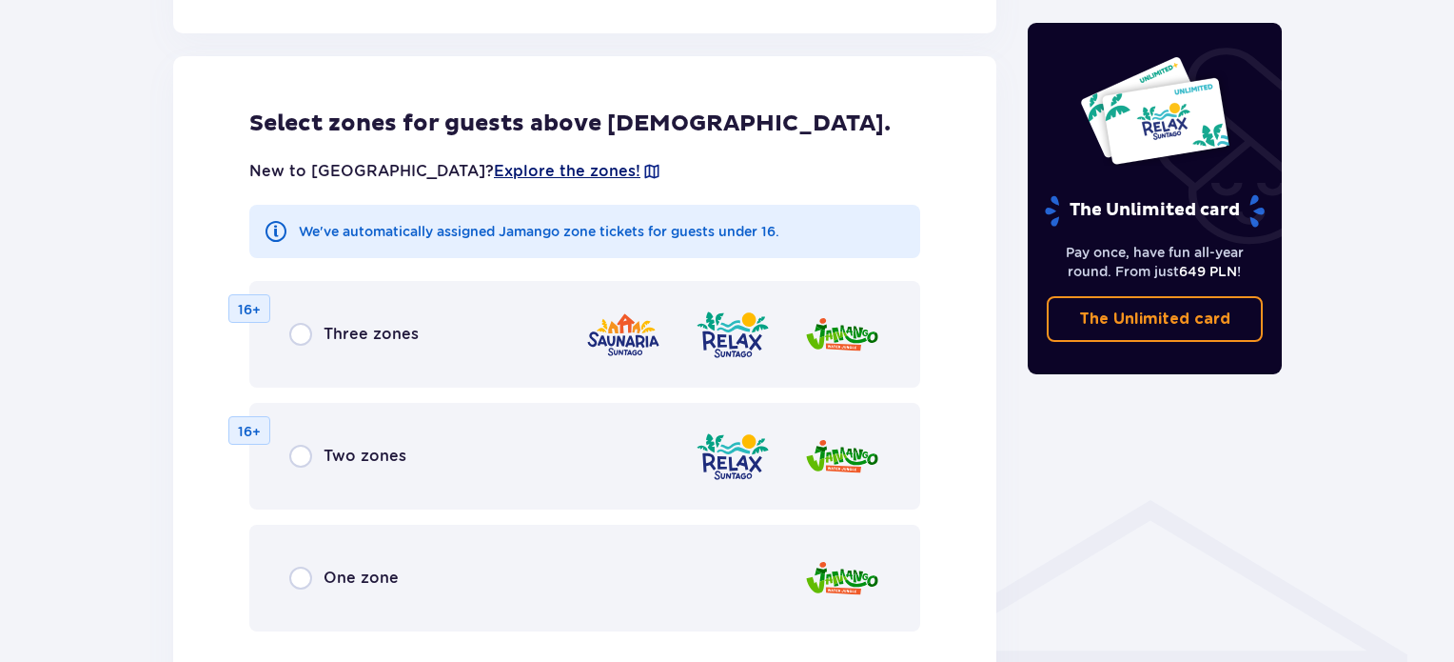 The width and height of the screenshot is (1454, 662). What do you see at coordinates (361, 578) in the screenshot?
I see `span: One zone` at bounding box center [361, 578].